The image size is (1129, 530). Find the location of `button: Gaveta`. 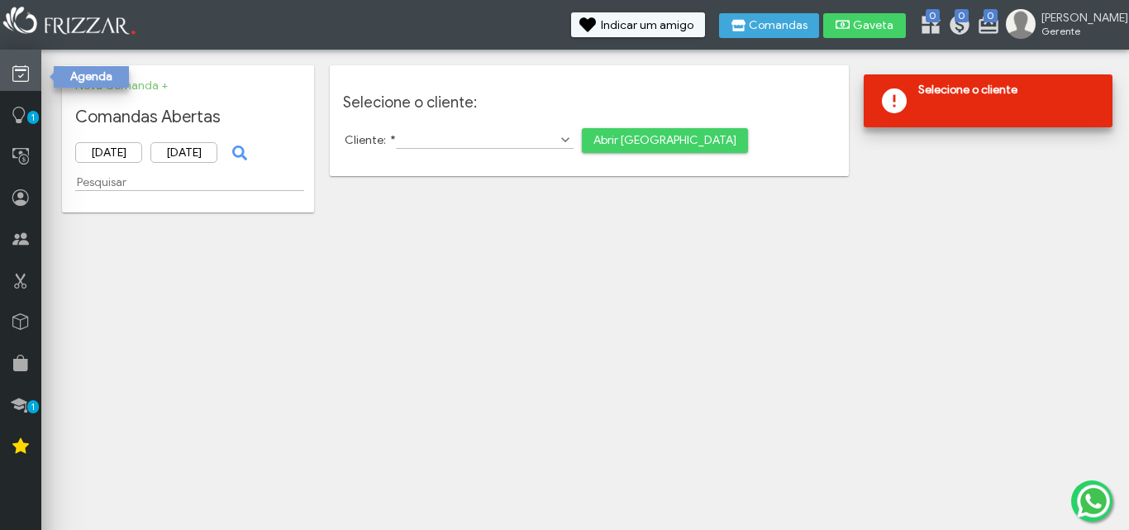

button: Gaveta is located at coordinates (864, 26).